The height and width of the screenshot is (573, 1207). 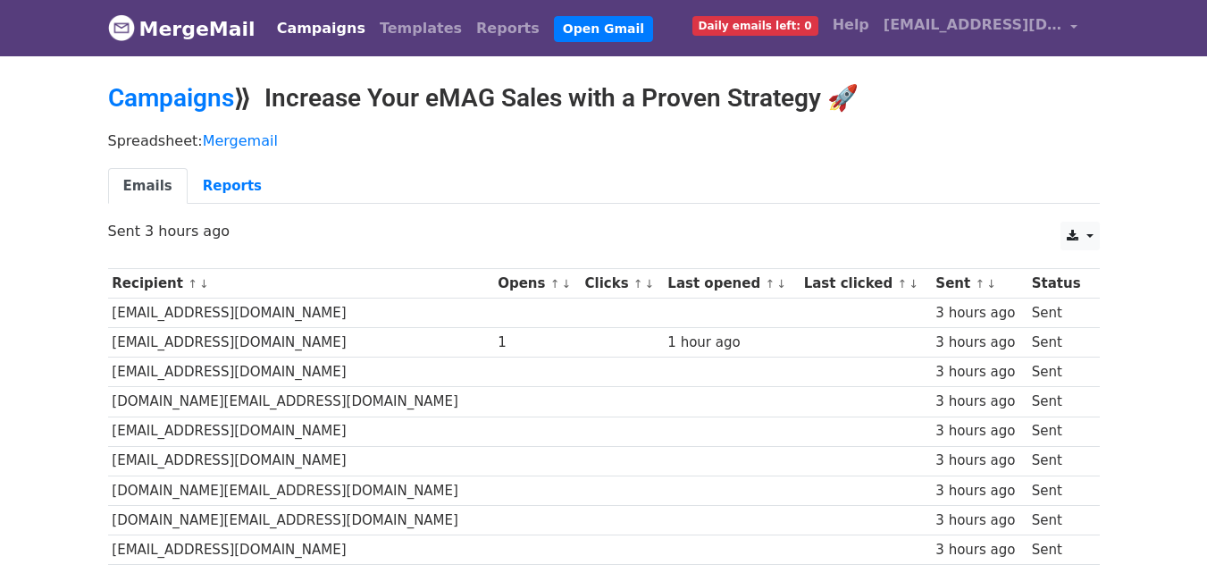 What do you see at coordinates (604, 140) in the screenshot?
I see `p: Spreadsheet:` at bounding box center [604, 140].